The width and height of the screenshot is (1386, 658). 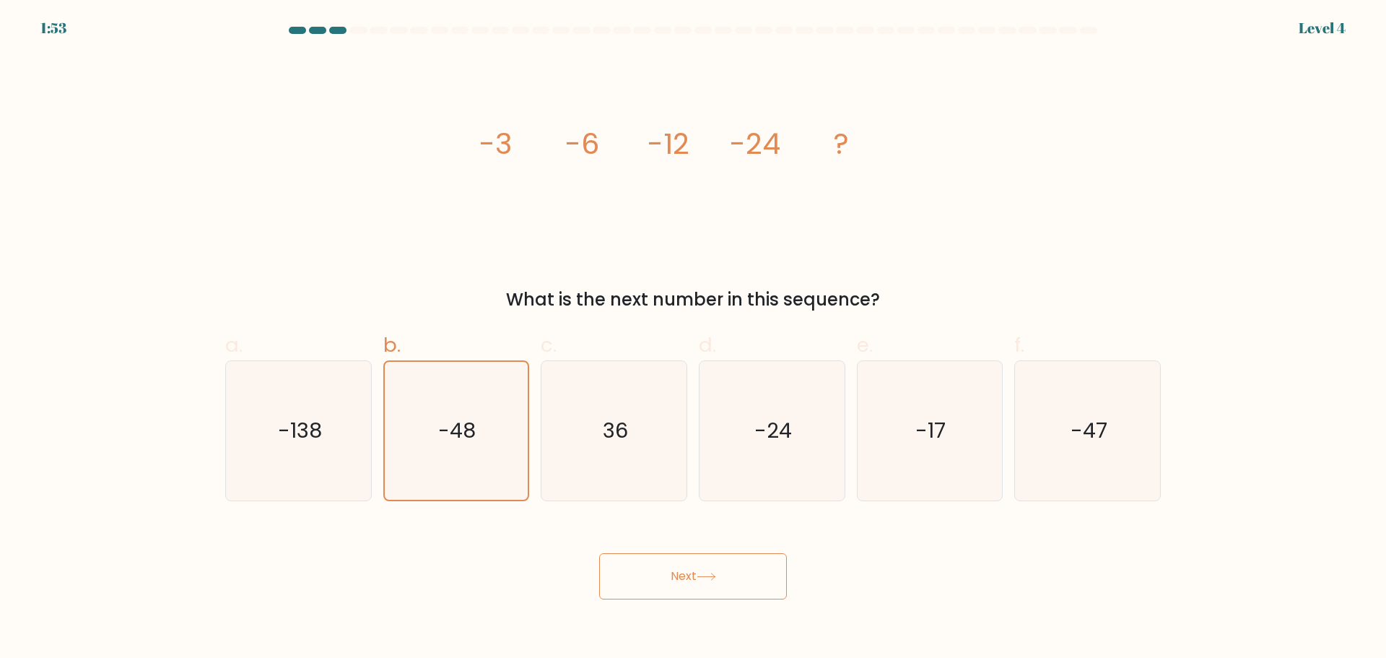 I want to click on tspan: -12, so click(x=669, y=144).